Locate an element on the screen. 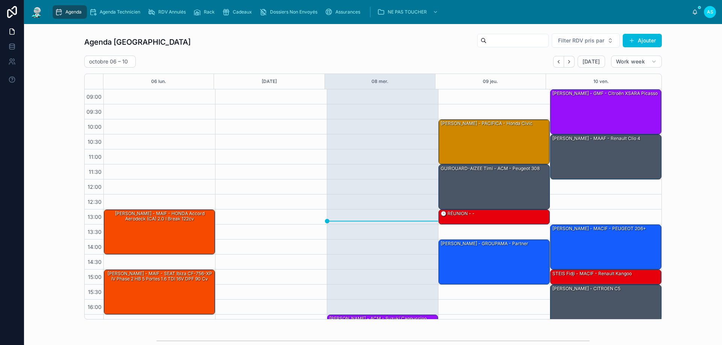  a: NE PAS TOUCHER is located at coordinates (408, 12).